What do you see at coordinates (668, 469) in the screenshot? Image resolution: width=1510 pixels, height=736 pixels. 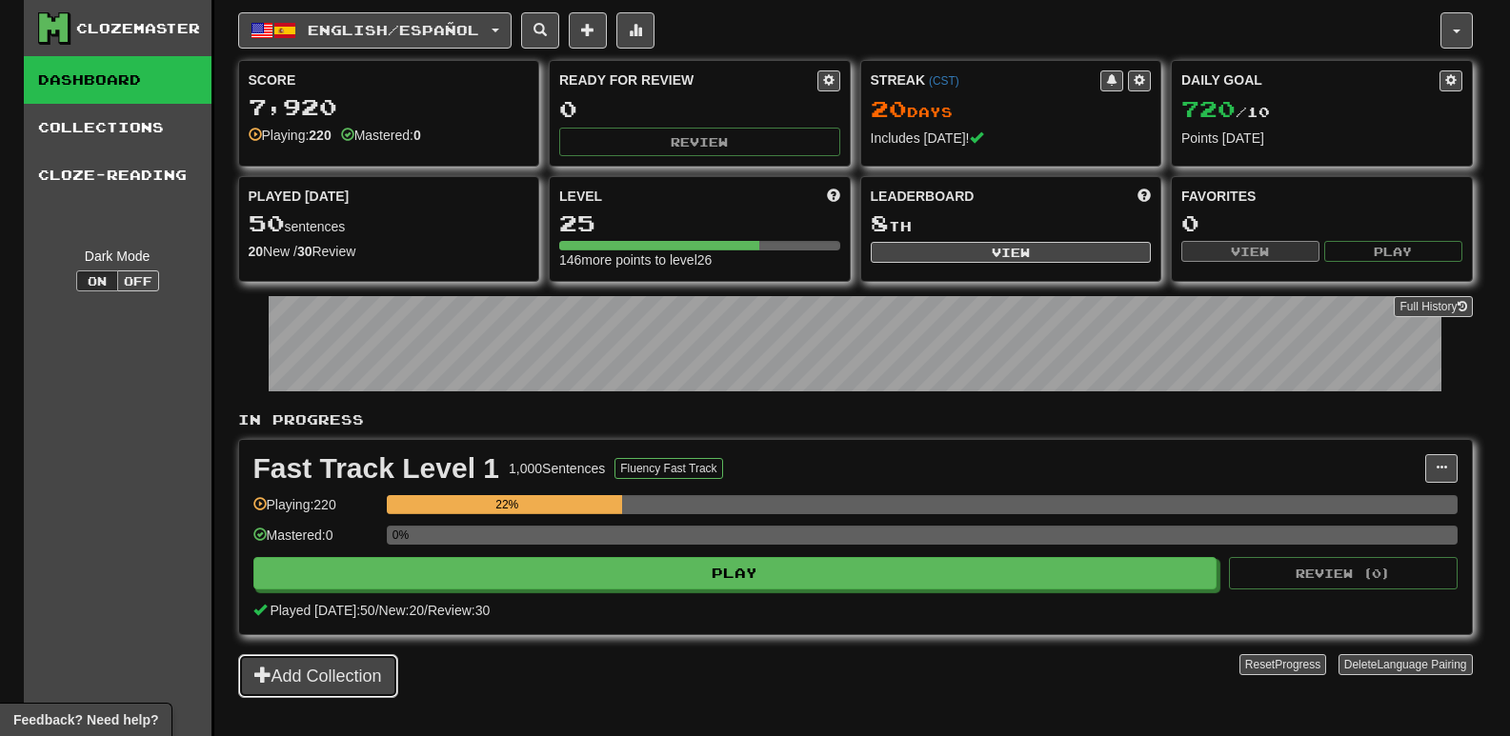 I see `button: Fluency Fast Track` at bounding box center [668, 469].